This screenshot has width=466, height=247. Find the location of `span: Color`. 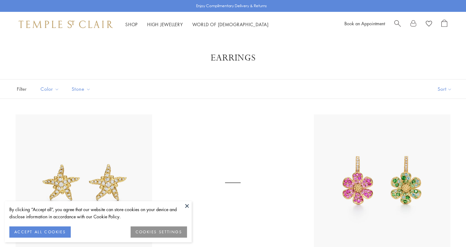

span: Color is located at coordinates (51, 89).